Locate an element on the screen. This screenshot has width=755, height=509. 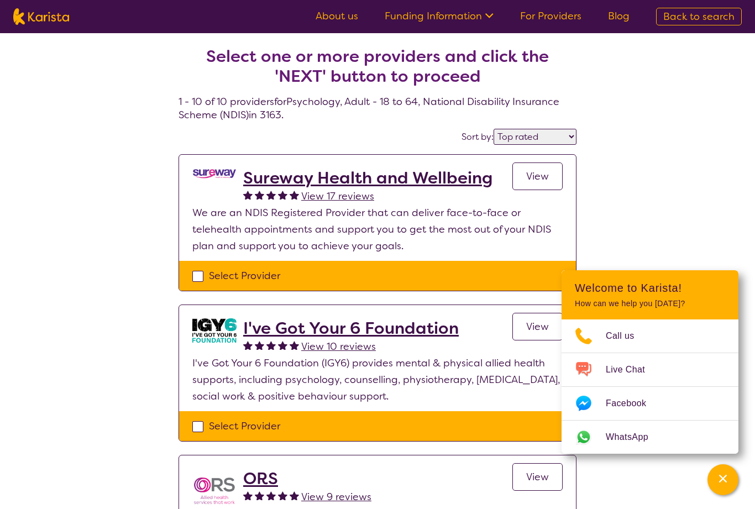
a: Funding Information is located at coordinates (439, 16).